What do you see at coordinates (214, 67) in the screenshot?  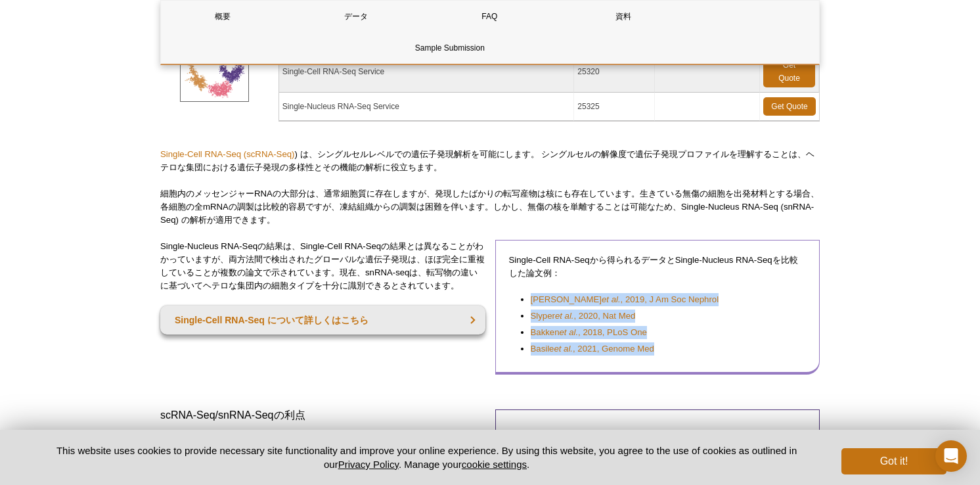 I see `img: scRNA-Seq Service` at bounding box center [214, 67].